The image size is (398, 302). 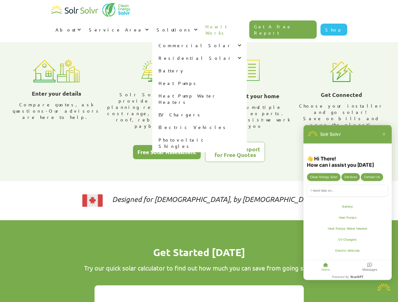 I want to click on a: Battery, so click(x=199, y=71).